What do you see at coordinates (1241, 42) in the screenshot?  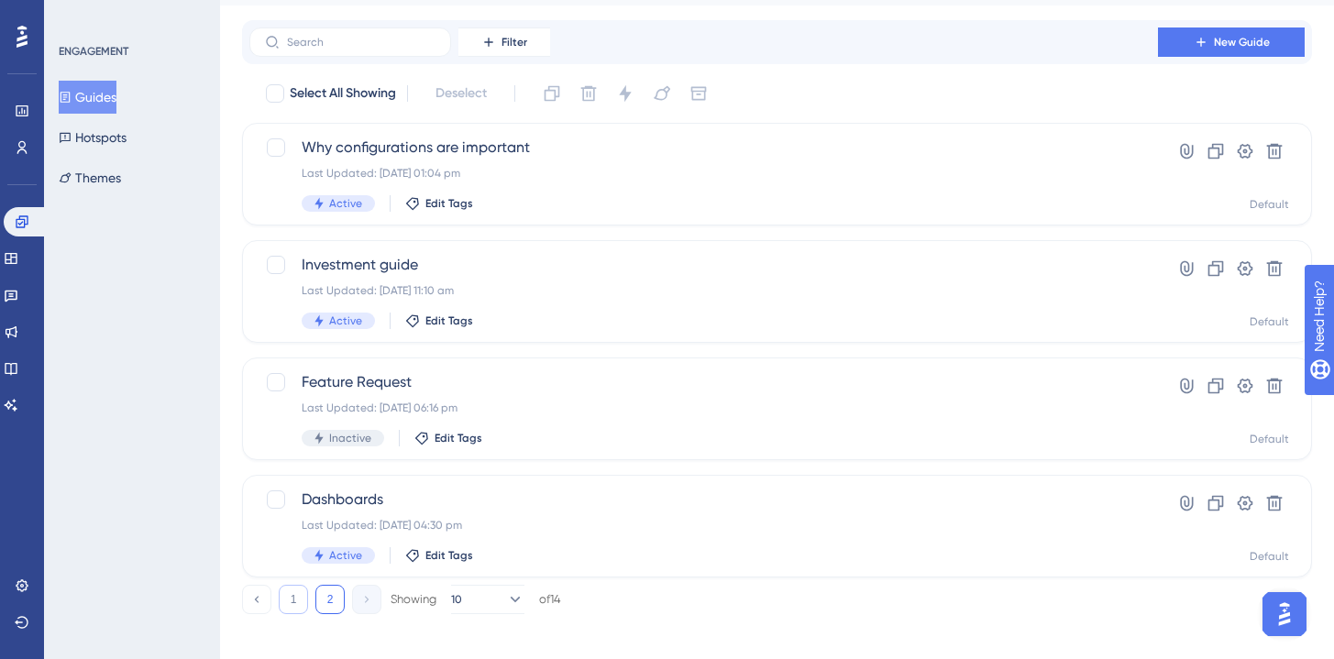 I see `span: New Guide` at bounding box center [1241, 42].